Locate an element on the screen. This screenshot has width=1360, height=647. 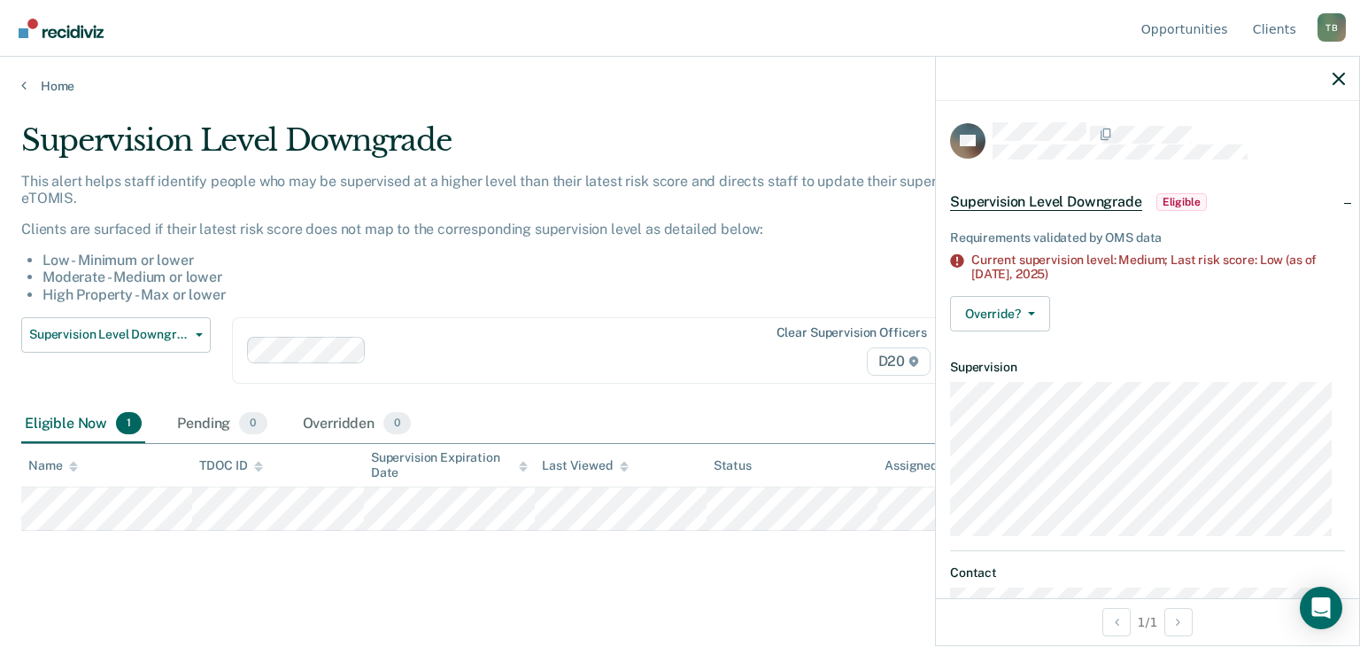
button: Next Opportunity is located at coordinates (1179, 622).